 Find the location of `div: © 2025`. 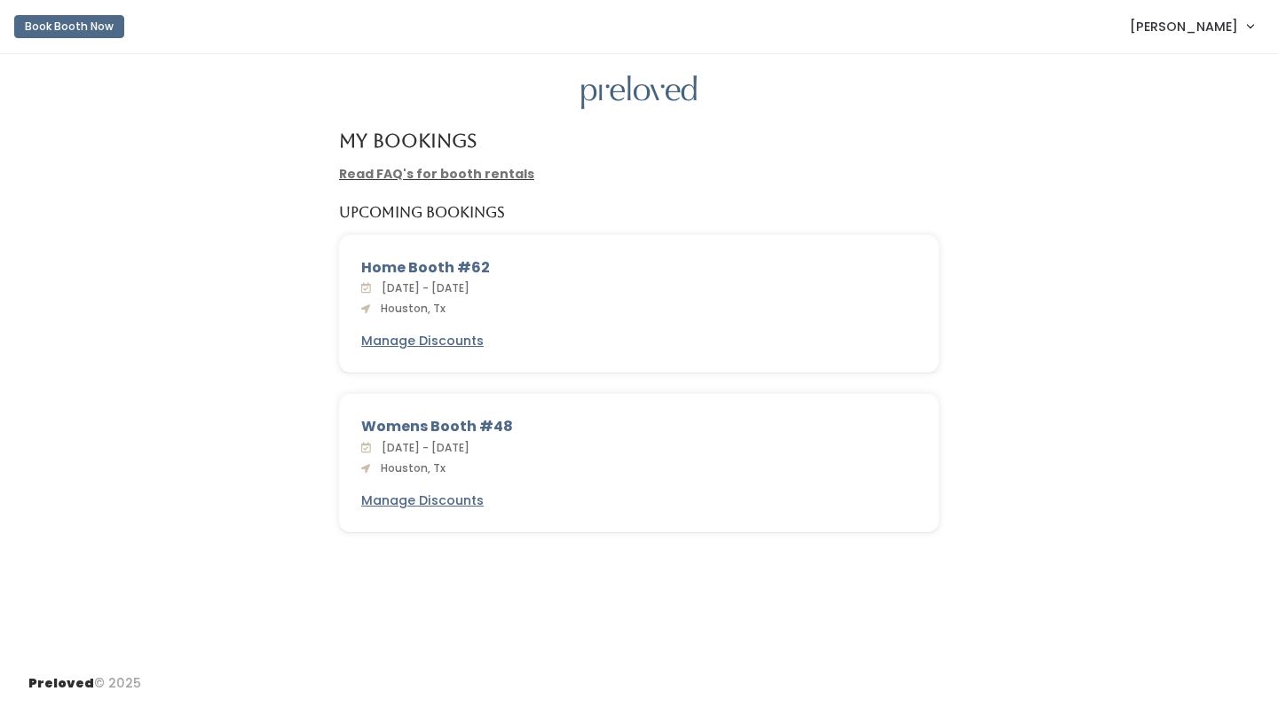

div: © 2025 is located at coordinates (84, 676).